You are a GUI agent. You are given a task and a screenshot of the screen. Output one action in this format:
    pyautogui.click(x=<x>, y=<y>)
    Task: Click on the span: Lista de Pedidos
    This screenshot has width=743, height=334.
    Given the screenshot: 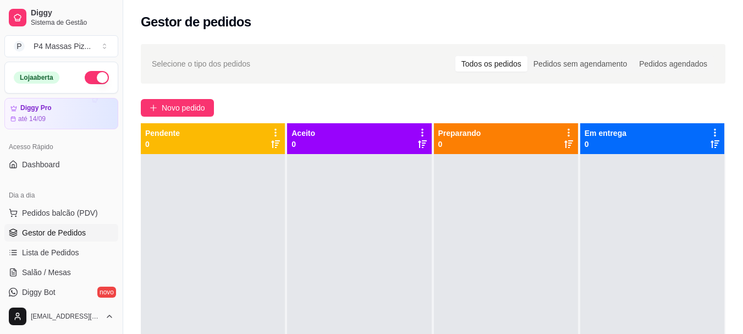 What is the action you would take?
    pyautogui.click(x=51, y=252)
    